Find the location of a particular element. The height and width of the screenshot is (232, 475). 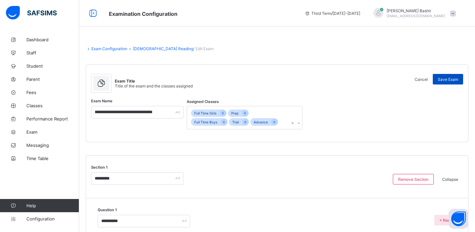

span: Student is located at coordinates (53, 66).